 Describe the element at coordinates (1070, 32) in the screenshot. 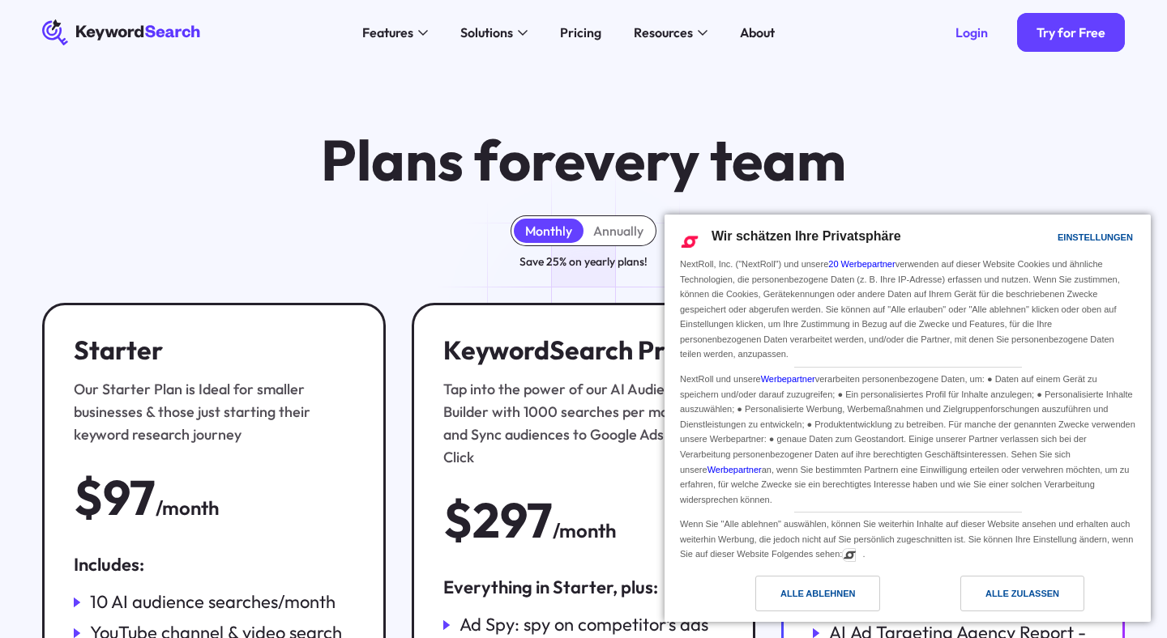

I see `div: Try for Free` at that location.